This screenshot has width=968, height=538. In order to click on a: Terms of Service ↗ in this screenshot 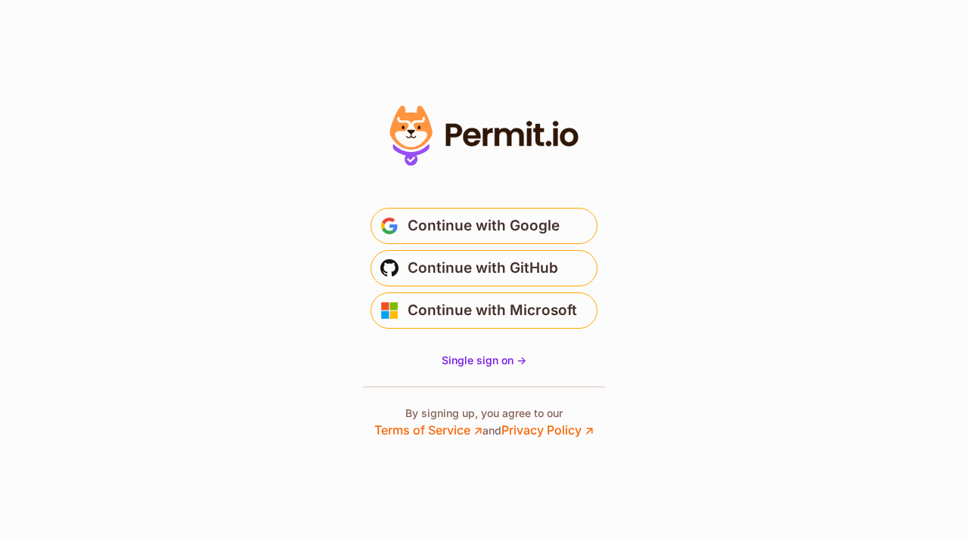, I will do `click(428, 430)`.